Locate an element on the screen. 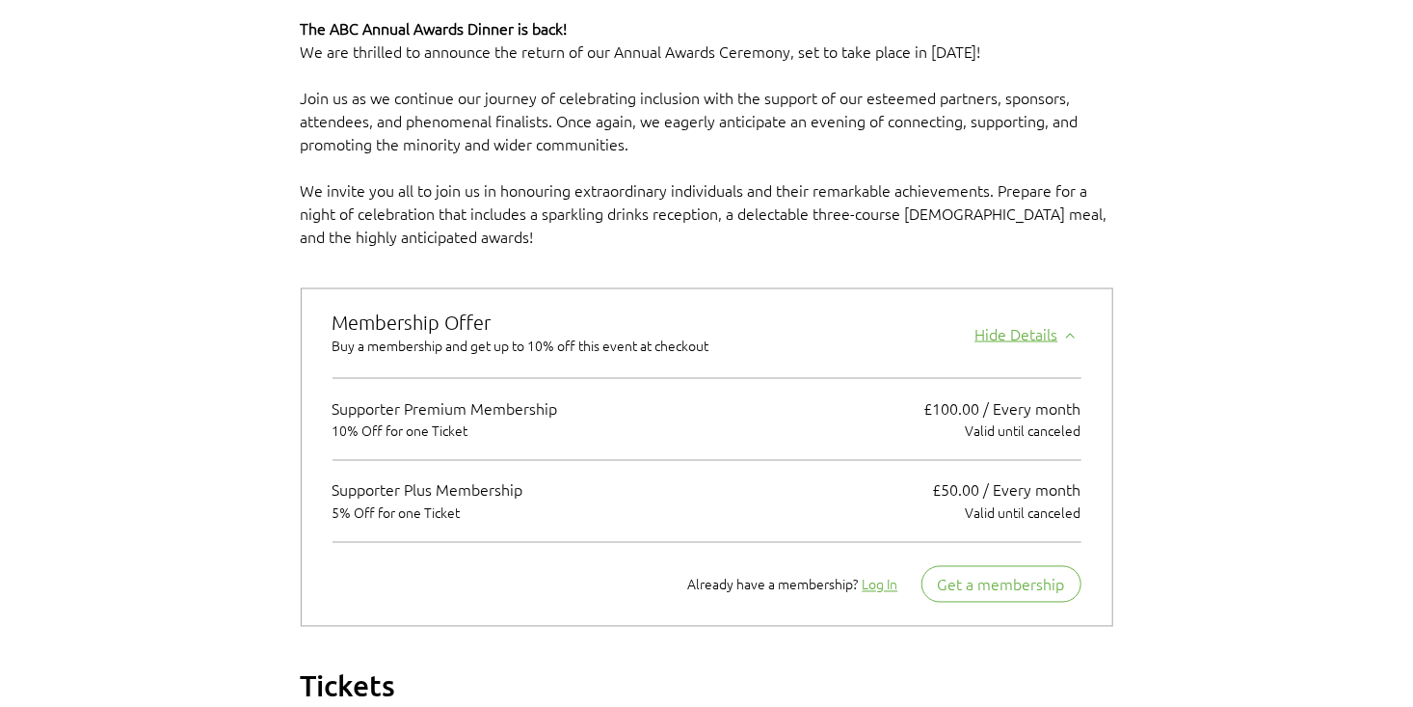 The height and width of the screenshot is (707, 1413). div: £50.00 / Every month is located at coordinates (1007, 490).